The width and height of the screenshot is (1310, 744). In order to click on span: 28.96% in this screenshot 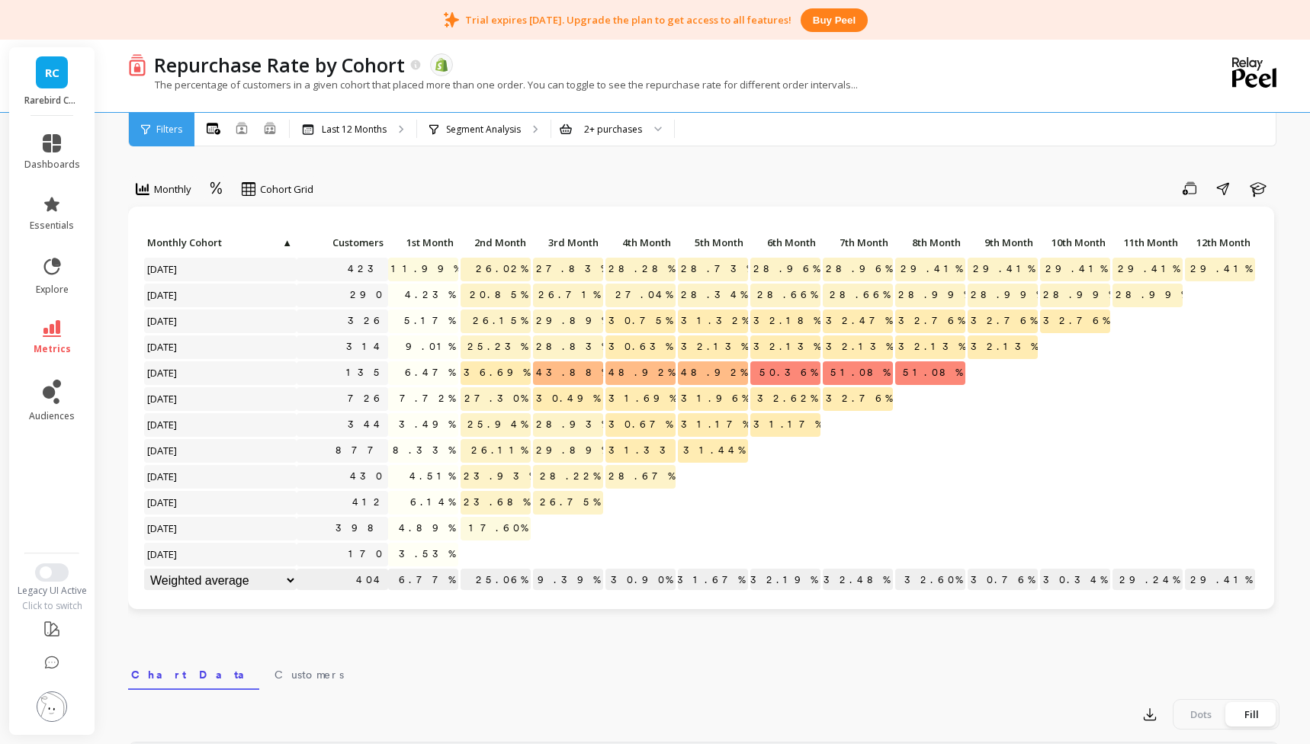, I will do `click(786, 269)`.